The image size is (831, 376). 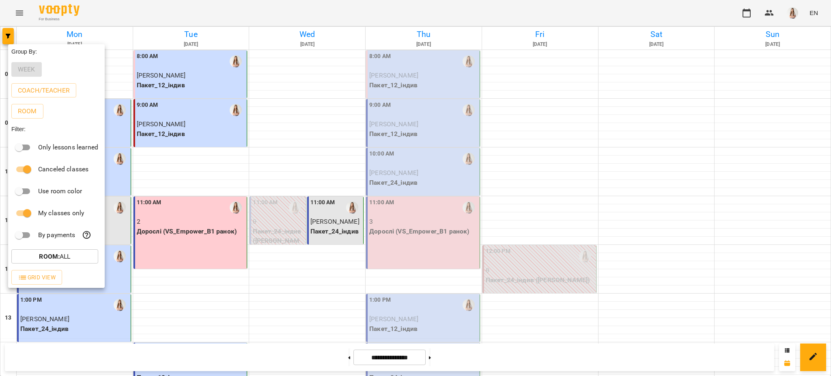 What do you see at coordinates (57, 235) in the screenshot?
I see `p: By payments` at bounding box center [57, 235].